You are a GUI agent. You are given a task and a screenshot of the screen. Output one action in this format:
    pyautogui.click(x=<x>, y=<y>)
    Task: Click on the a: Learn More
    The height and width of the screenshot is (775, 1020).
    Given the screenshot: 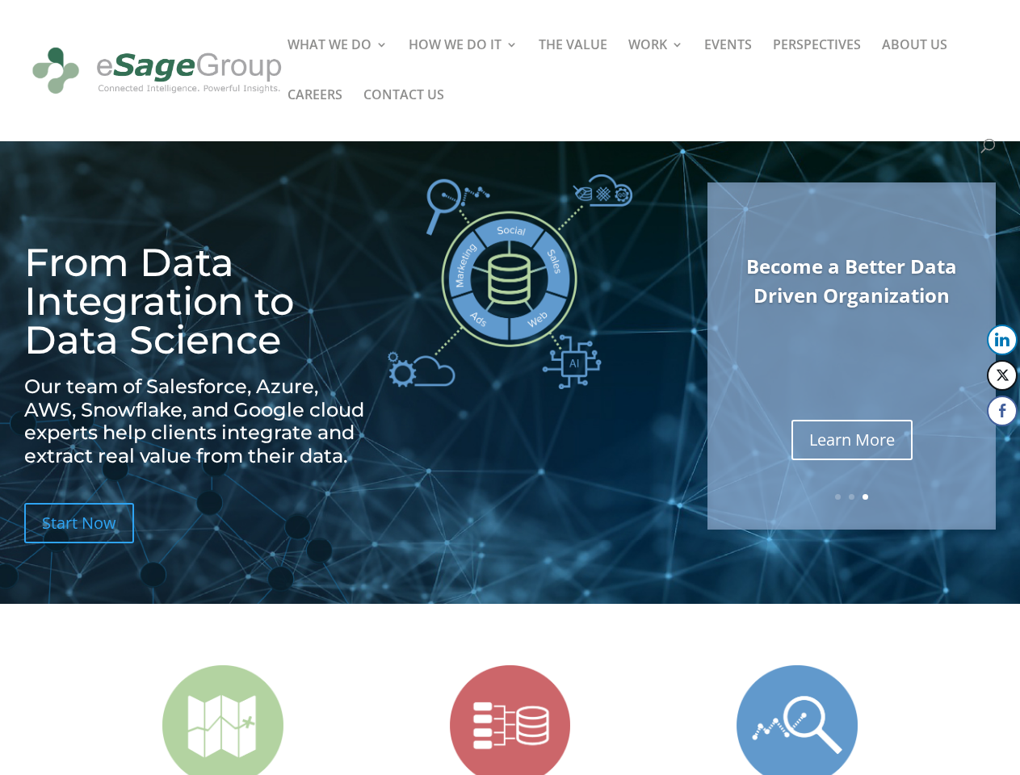 What is the action you would take?
    pyautogui.click(x=852, y=440)
    